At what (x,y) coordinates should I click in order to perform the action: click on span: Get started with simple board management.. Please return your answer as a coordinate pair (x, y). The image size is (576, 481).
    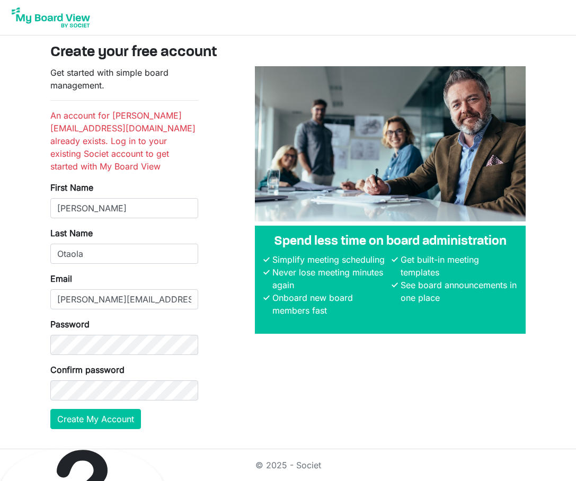
    Looking at the image, I should click on (109, 79).